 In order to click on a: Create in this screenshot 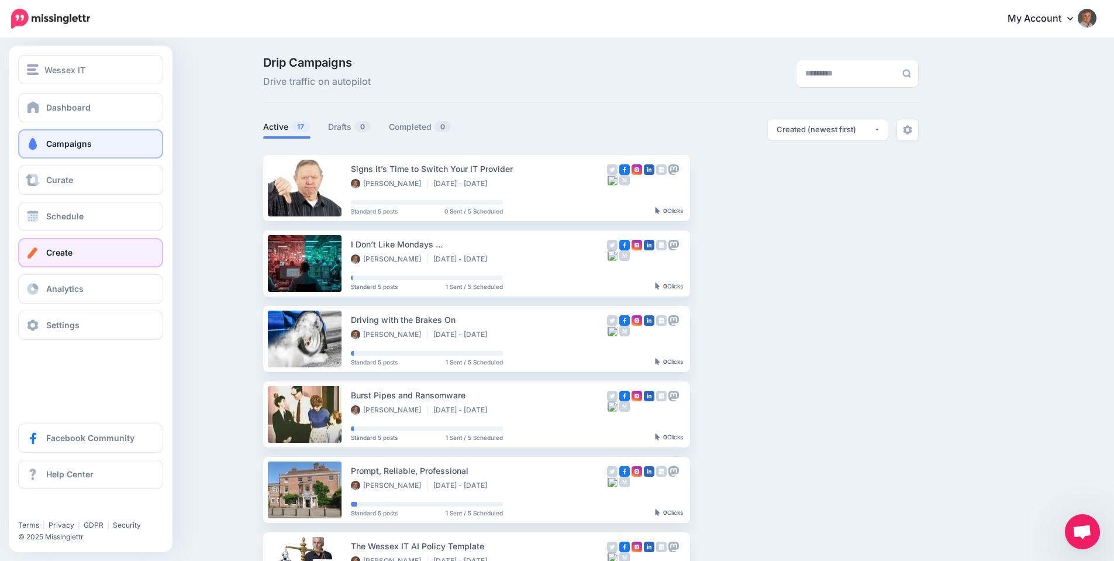, I will do `click(91, 253)`.